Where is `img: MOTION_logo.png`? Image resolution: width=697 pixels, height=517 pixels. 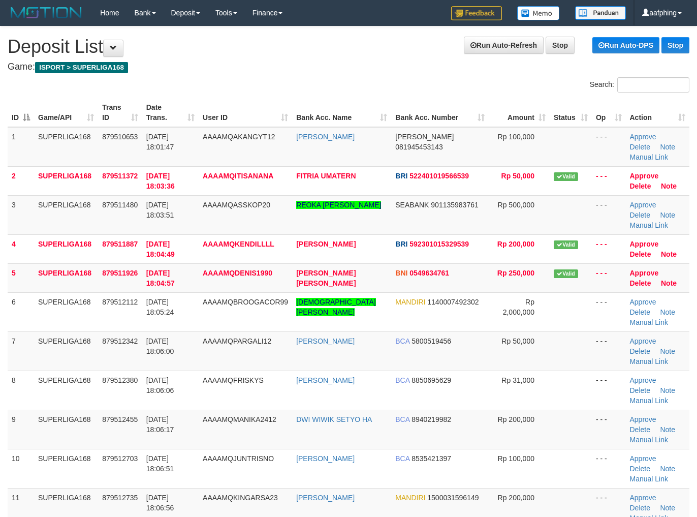
img: MOTION_logo.png is located at coordinates (46, 13).